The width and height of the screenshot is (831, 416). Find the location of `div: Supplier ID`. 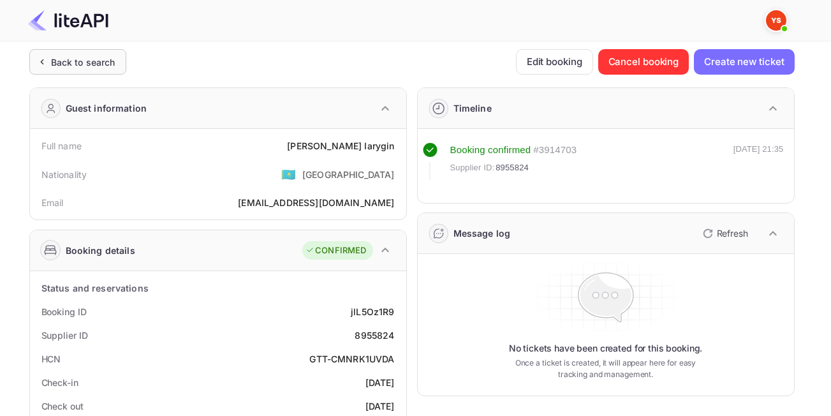

div: Supplier ID is located at coordinates (64, 335).